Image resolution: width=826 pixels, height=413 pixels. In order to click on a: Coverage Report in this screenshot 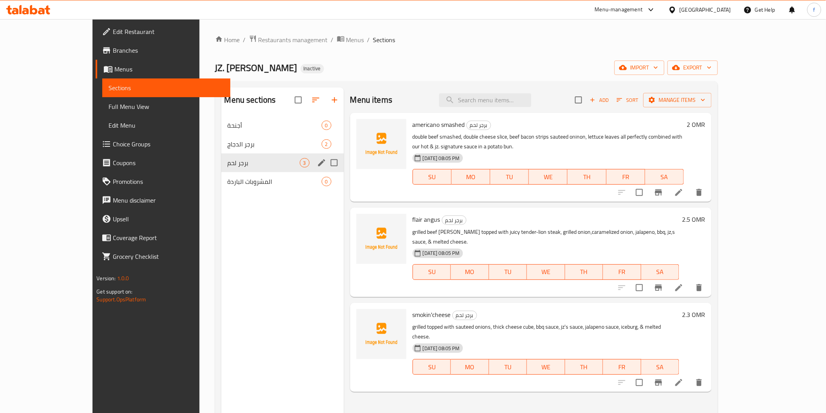, I will do `click(163, 238)`.